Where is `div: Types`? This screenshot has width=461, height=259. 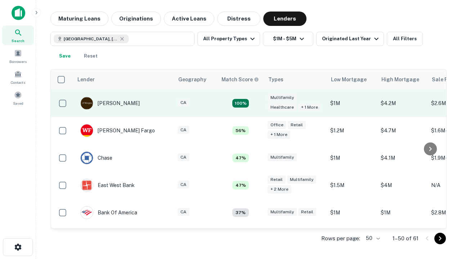 div: Types is located at coordinates (276, 80).